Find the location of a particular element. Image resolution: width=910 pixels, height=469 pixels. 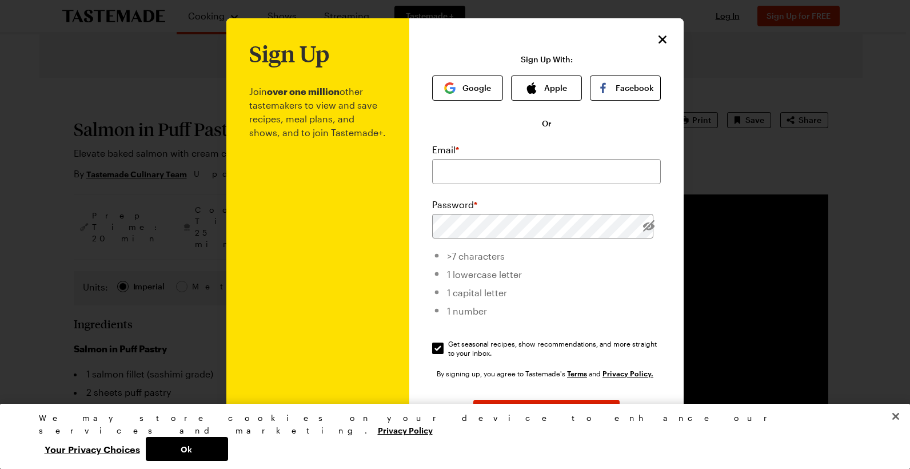

button: Google is located at coordinates (468, 88).